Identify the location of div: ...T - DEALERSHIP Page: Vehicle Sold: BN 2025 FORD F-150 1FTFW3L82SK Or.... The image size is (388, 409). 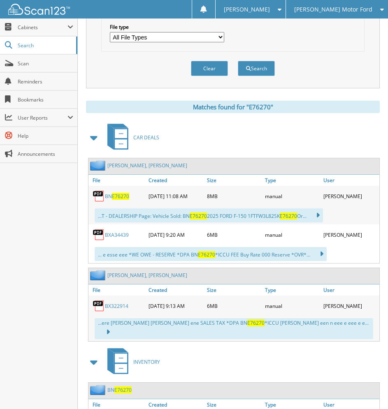
(209, 215).